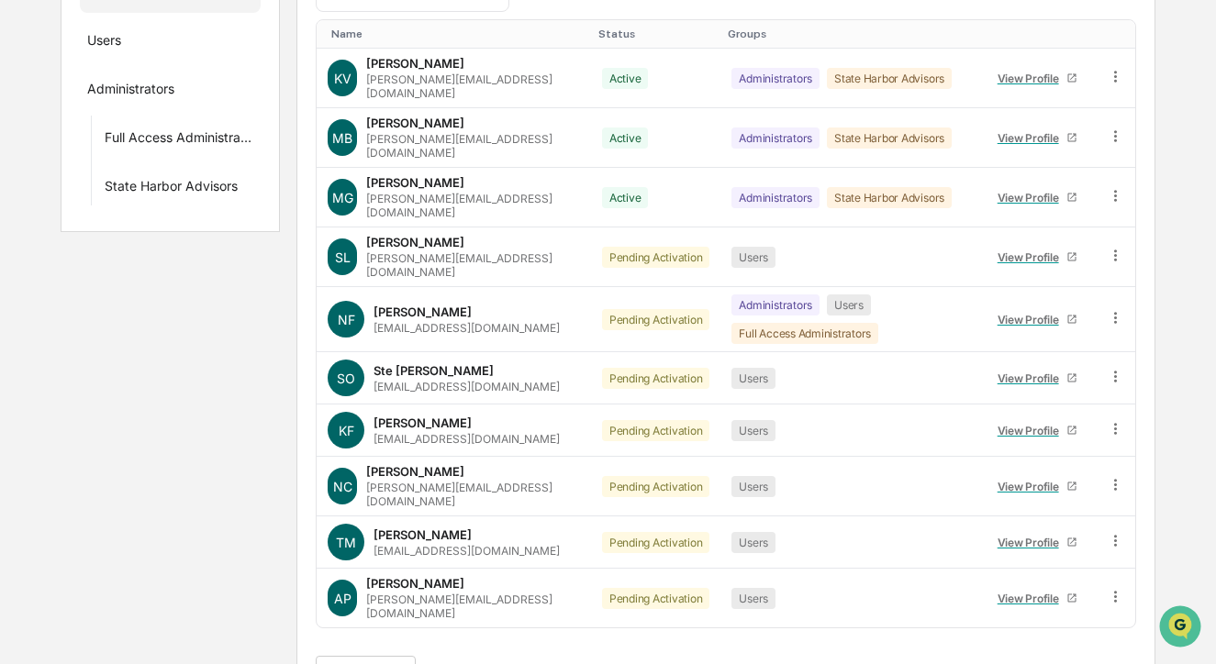 This screenshot has height=664, width=1216. What do you see at coordinates (342, 257) in the screenshot?
I see `span: SL` at bounding box center [342, 257].